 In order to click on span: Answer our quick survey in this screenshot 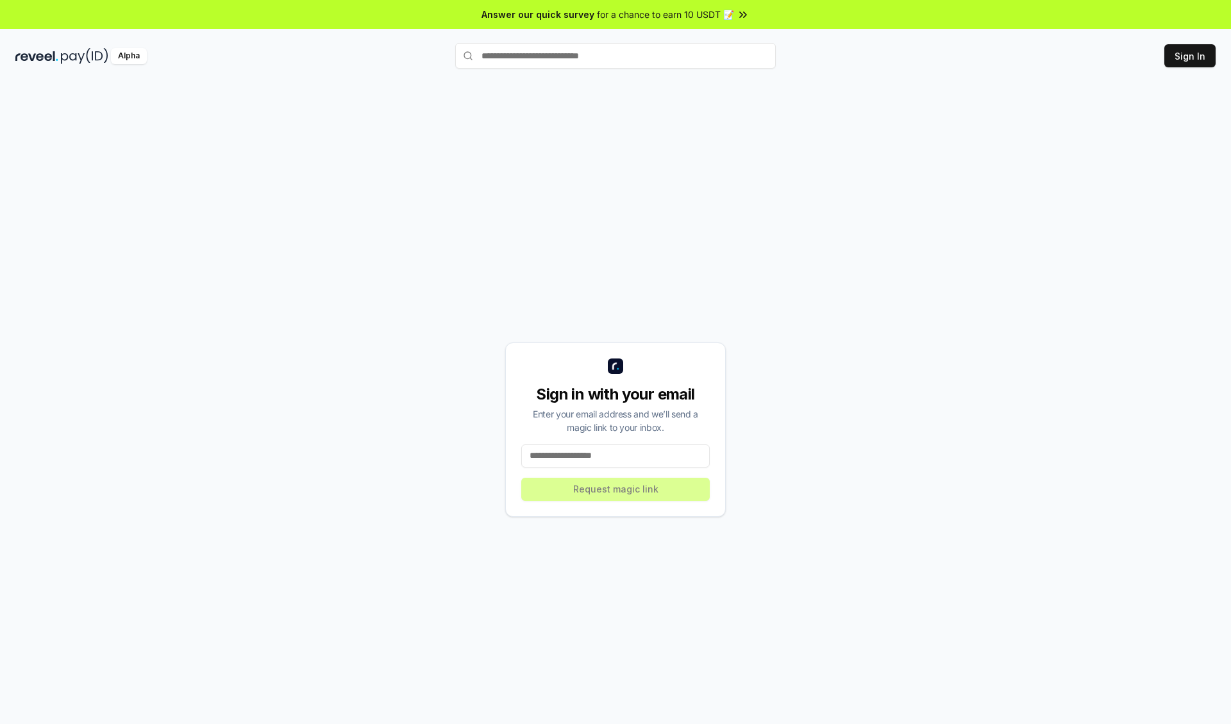, I will do `click(538, 14)`.